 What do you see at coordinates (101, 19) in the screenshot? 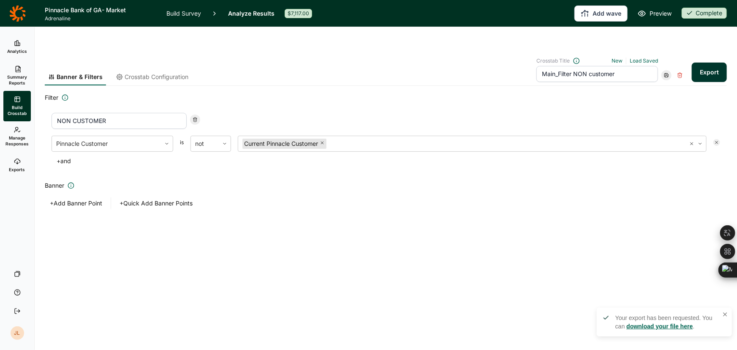
I see `span: Adrenaline` at bounding box center [101, 19].